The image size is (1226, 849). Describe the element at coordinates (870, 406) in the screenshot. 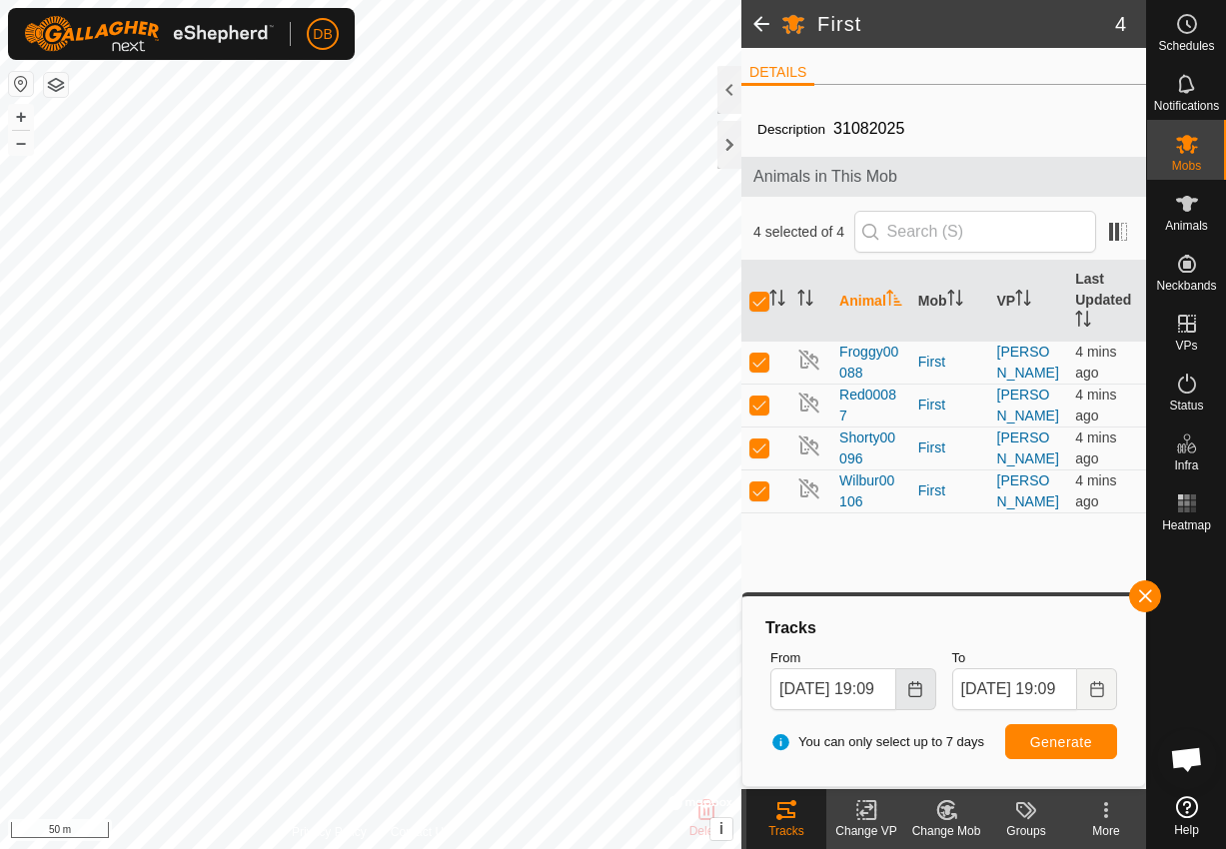

I see `span: Red00087` at that location.